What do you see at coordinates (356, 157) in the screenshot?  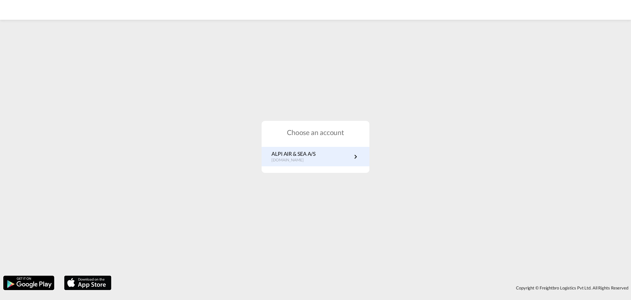 I see `md-icon: icon-chevron-right` at bounding box center [356, 157].